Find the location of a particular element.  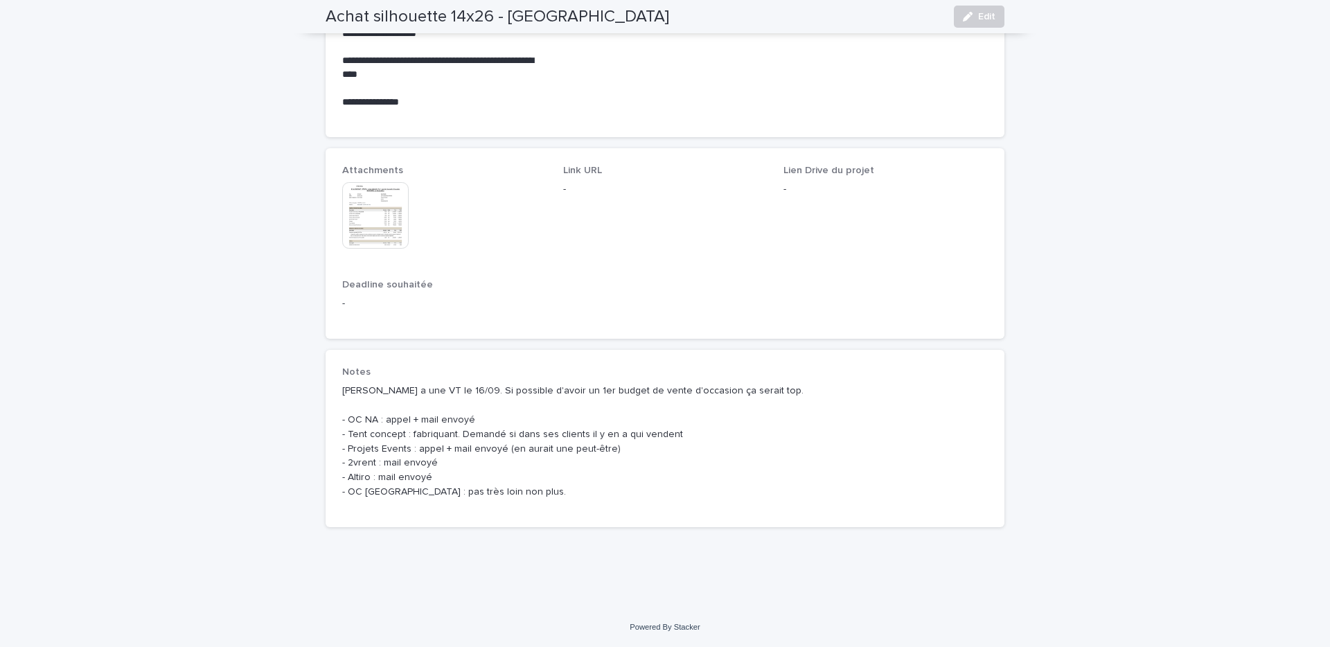

span: Link URL is located at coordinates (583, 170).